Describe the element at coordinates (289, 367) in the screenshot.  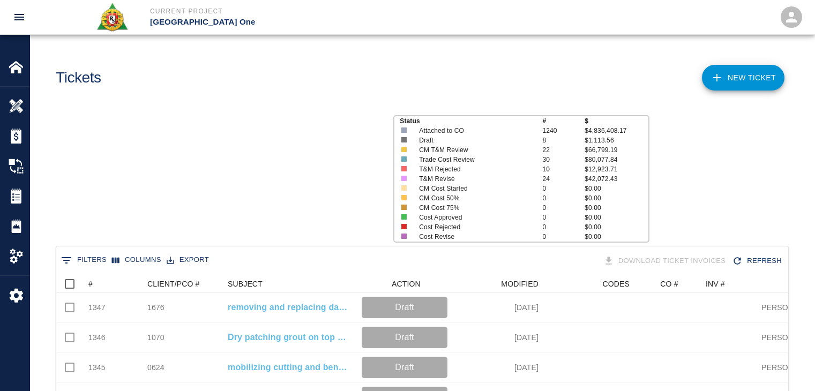
I see `a: mobilizing cutting and bending rebar for gate #12 stairway leave out infill level #2.5 level #3 a...` at that location.